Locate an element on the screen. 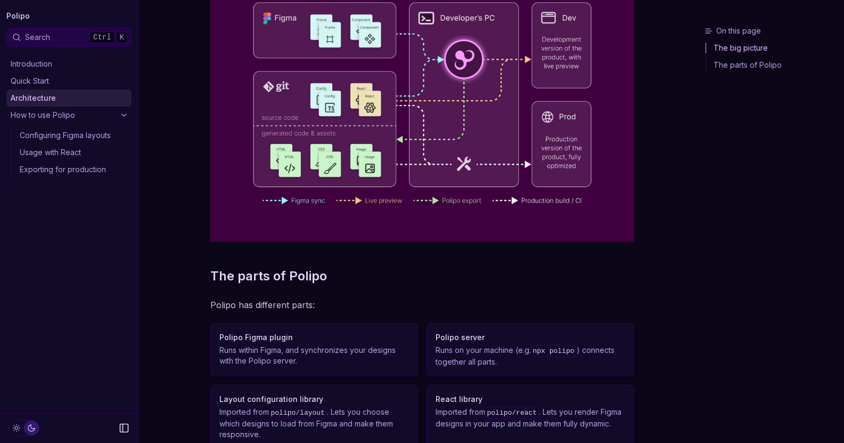 This screenshot has width=844, height=443. a: Usage with React is located at coordinates (74, 152).